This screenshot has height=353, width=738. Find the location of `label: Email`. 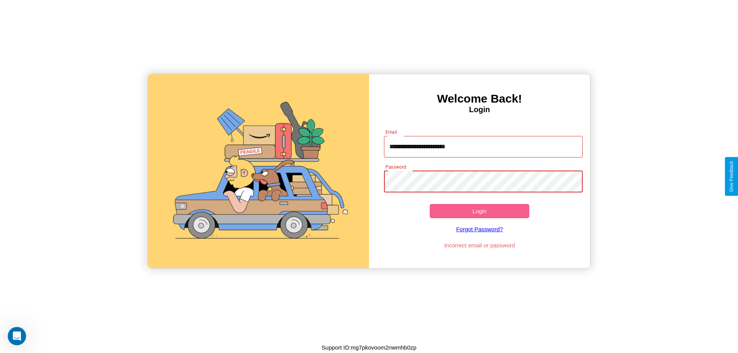

label: Email is located at coordinates (391, 132).